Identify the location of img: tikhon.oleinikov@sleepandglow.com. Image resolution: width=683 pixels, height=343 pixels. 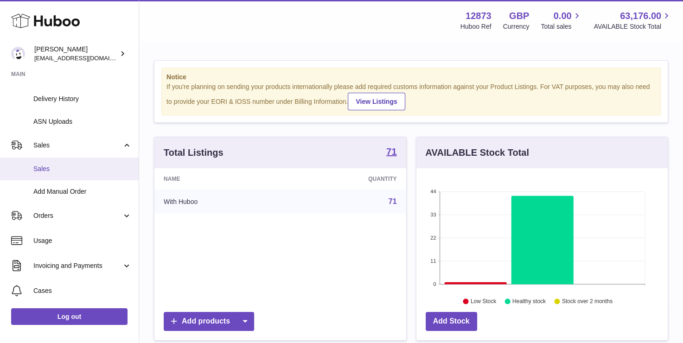
(18, 54).